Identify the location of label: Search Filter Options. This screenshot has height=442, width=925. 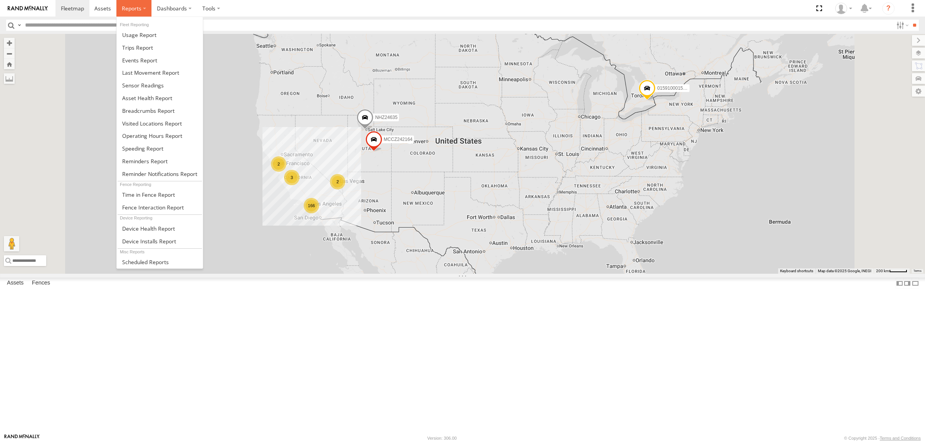
(901, 25).